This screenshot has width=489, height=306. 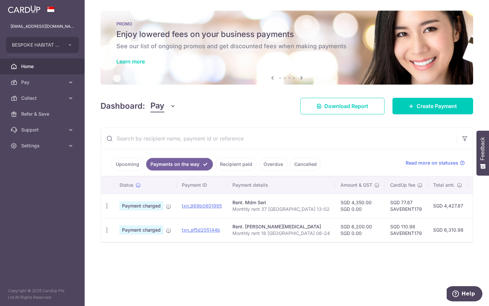 I want to click on a: Download Report, so click(x=342, y=106).